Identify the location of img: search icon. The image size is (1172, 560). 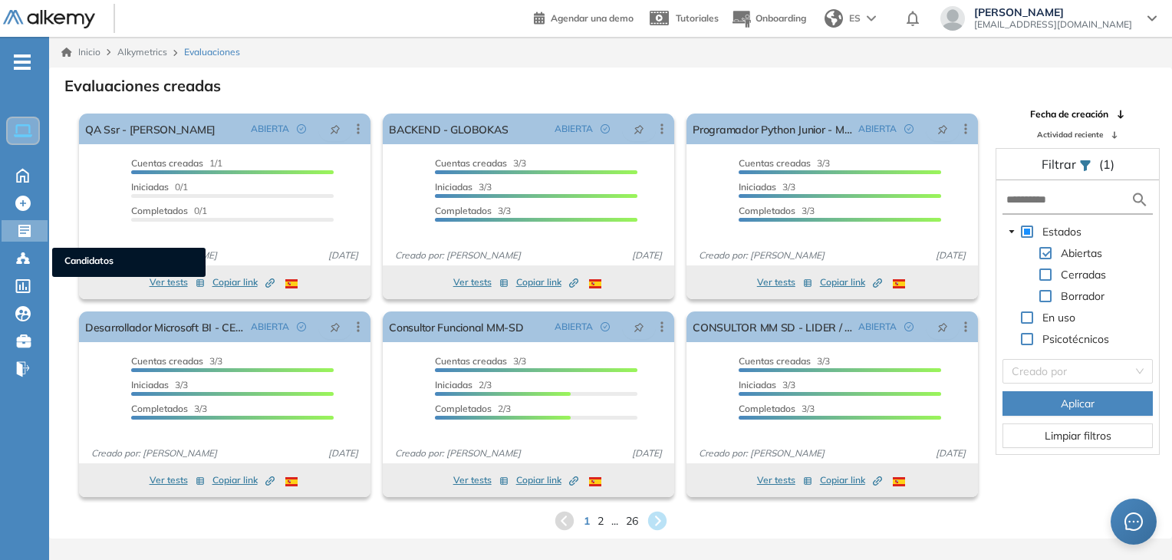
(1140, 199).